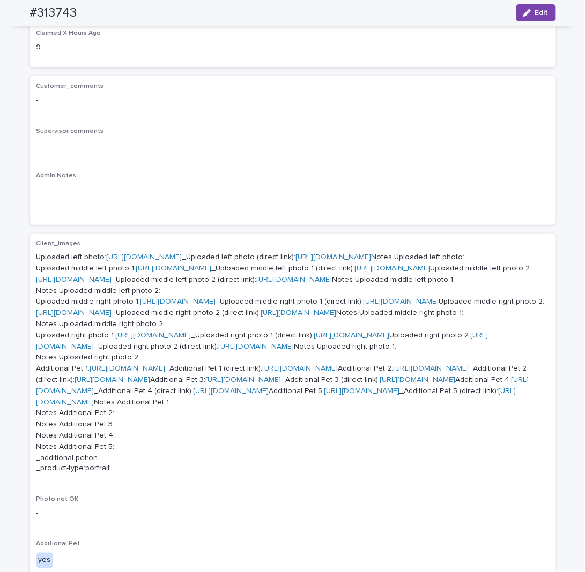 Image resolution: width=585 pixels, height=572 pixels. What do you see at coordinates (54, 13) in the screenshot?
I see `h2: #313743` at bounding box center [54, 13].